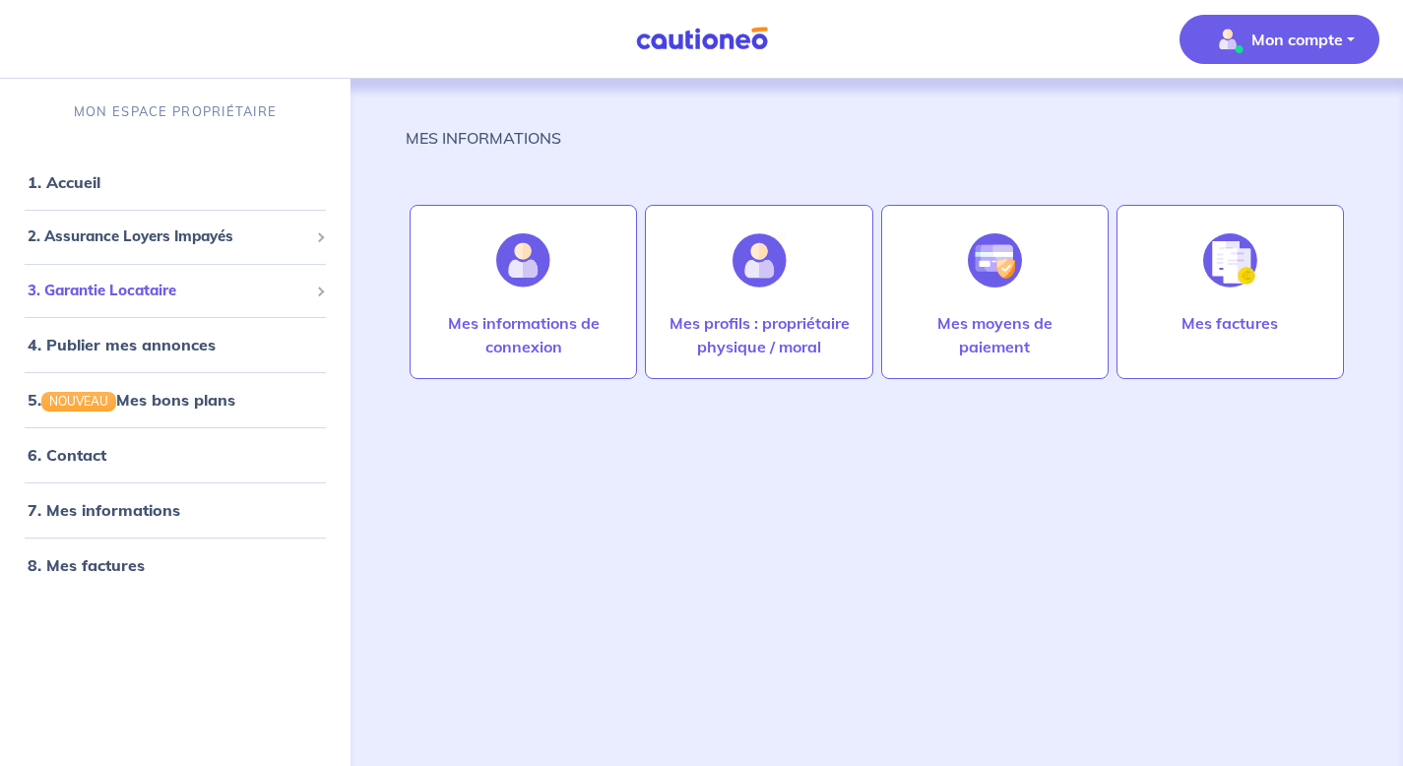 The height and width of the screenshot is (766, 1403). What do you see at coordinates (167, 290) in the screenshot?
I see `span: 3. Garantie Locataire` at bounding box center [167, 290].